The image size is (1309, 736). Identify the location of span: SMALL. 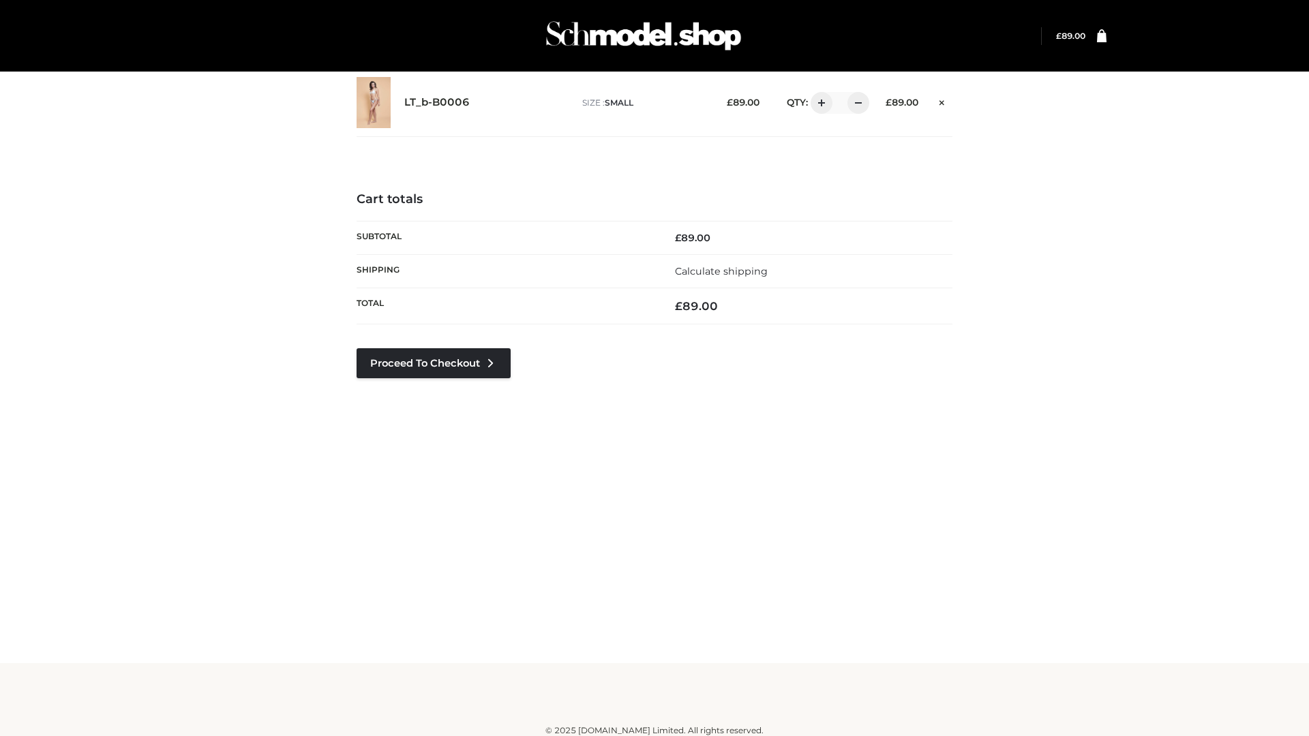
(619, 102).